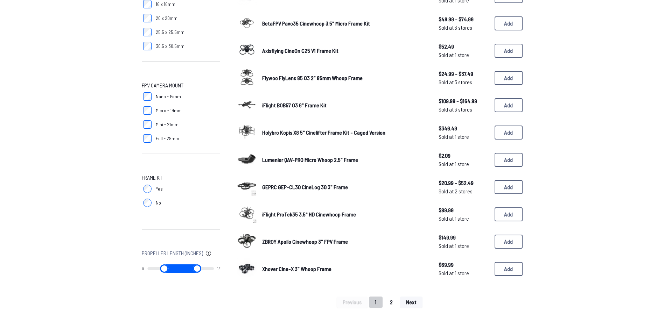 The image size is (664, 328). What do you see at coordinates (345, 269) in the screenshot?
I see `a: Xhover Cine-X 3" Whoop Frame` at bounding box center [345, 269].